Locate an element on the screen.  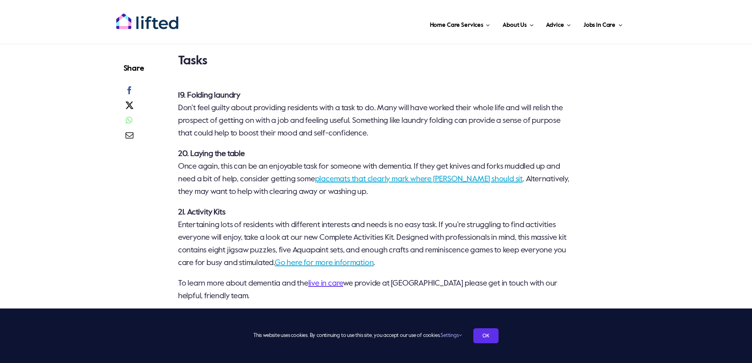
nav: Main Menu is located at coordinates (414, 24).